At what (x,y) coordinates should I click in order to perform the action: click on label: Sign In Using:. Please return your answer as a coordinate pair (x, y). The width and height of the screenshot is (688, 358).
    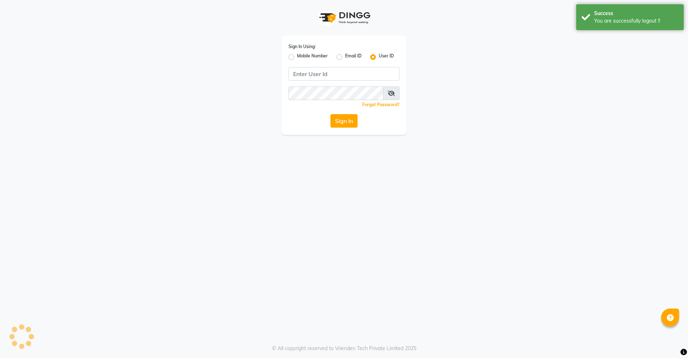
    Looking at the image, I should click on (302, 47).